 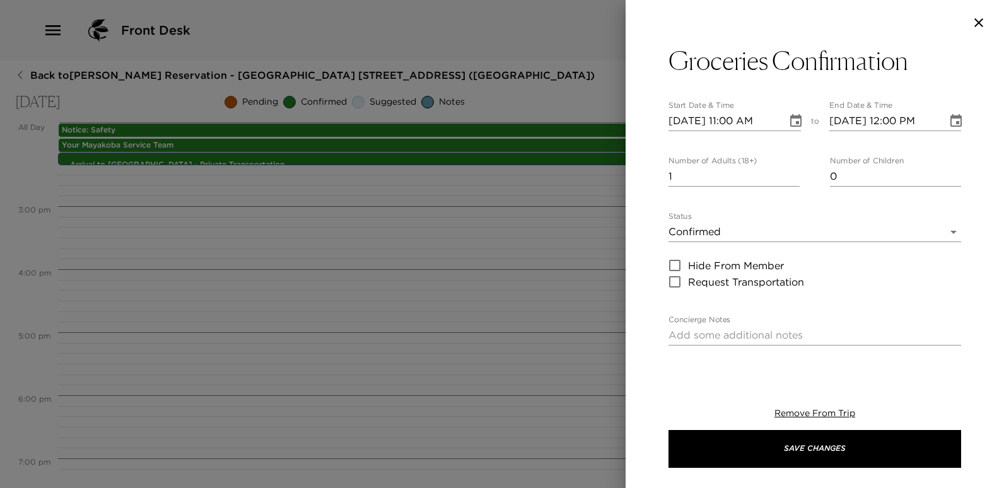 What do you see at coordinates (701, 105) in the screenshot?
I see `label: Start Date & Time` at bounding box center [701, 105].